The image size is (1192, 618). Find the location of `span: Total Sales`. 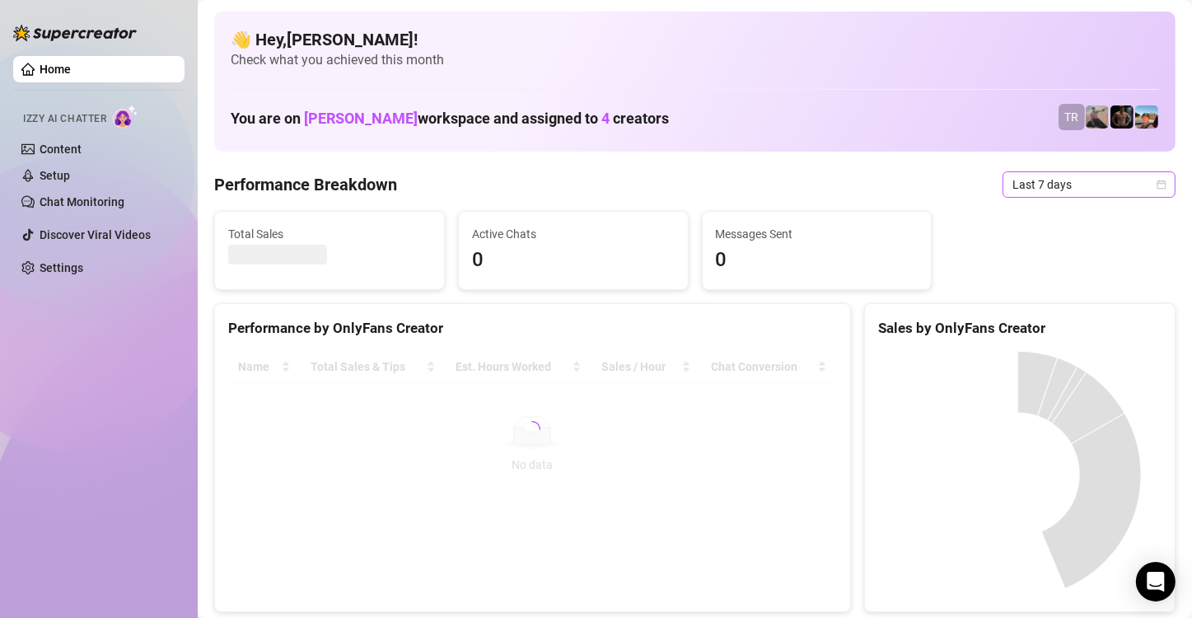

span: Total Sales is located at coordinates (330, 234).